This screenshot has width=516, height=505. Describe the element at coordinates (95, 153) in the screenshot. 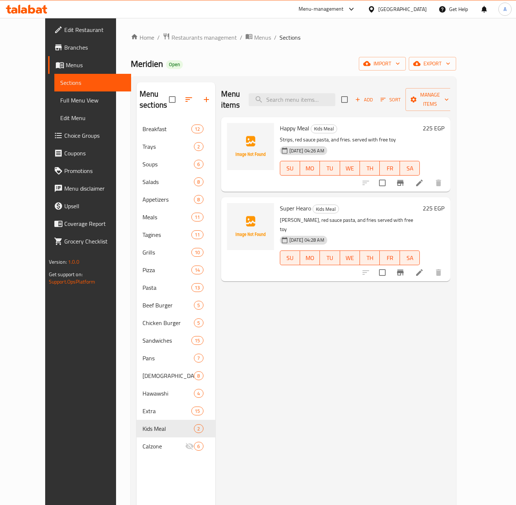

I see `span: Coupons` at that location.